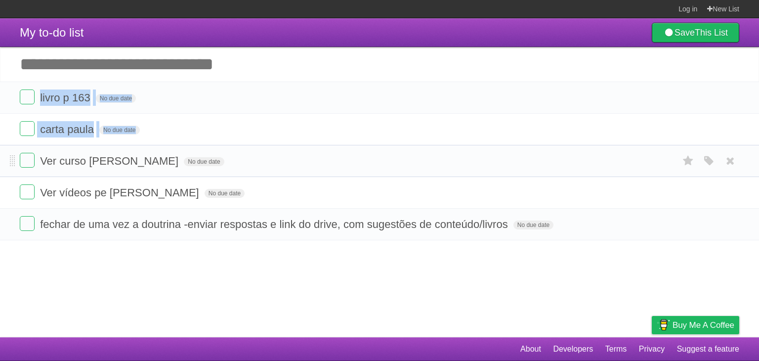  Describe the element at coordinates (703, 325) in the screenshot. I see `span: Buy me a coffee` at that location.